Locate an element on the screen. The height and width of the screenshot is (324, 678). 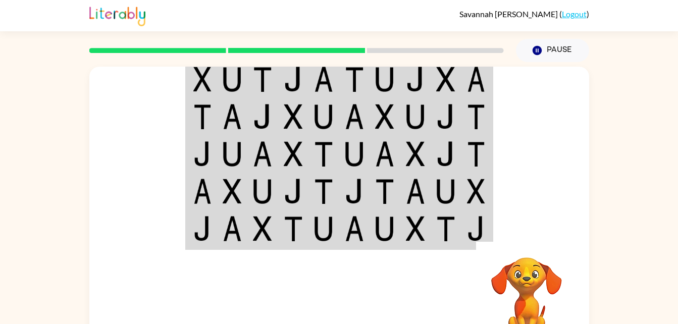
button: Pause is located at coordinates (552, 50).